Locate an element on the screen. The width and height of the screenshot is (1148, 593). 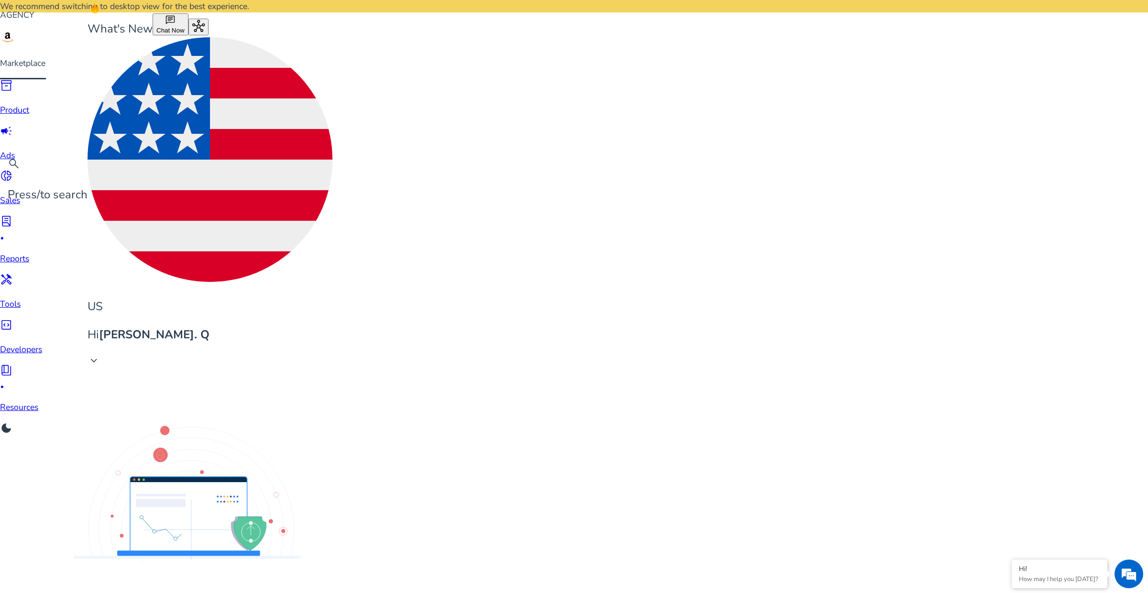
span: What's New is located at coordinates (120, 29).